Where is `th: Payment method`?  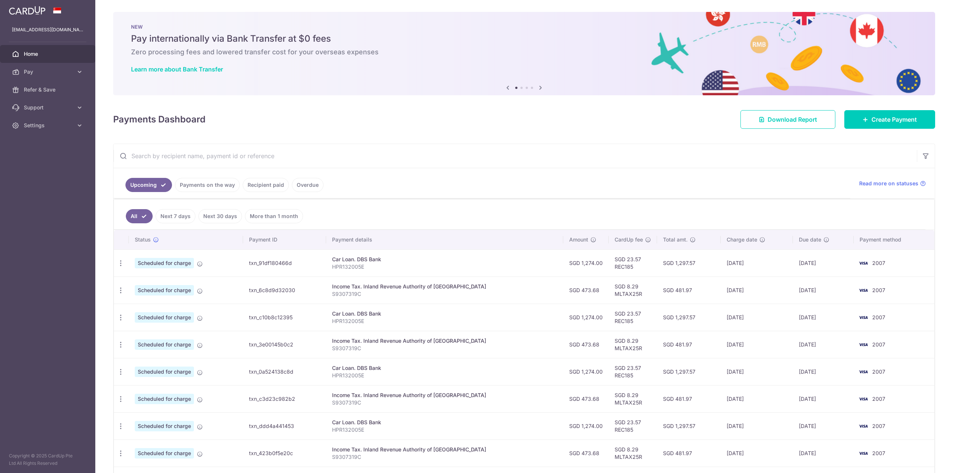 th: Payment method is located at coordinates (894, 240).